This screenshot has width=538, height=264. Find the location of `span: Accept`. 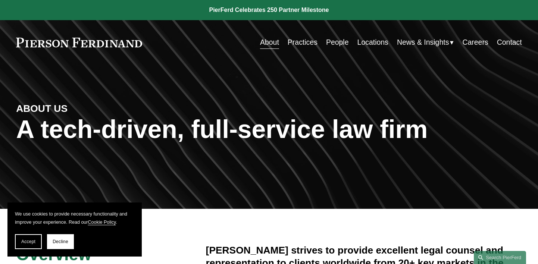

span: Accept is located at coordinates (28, 242).